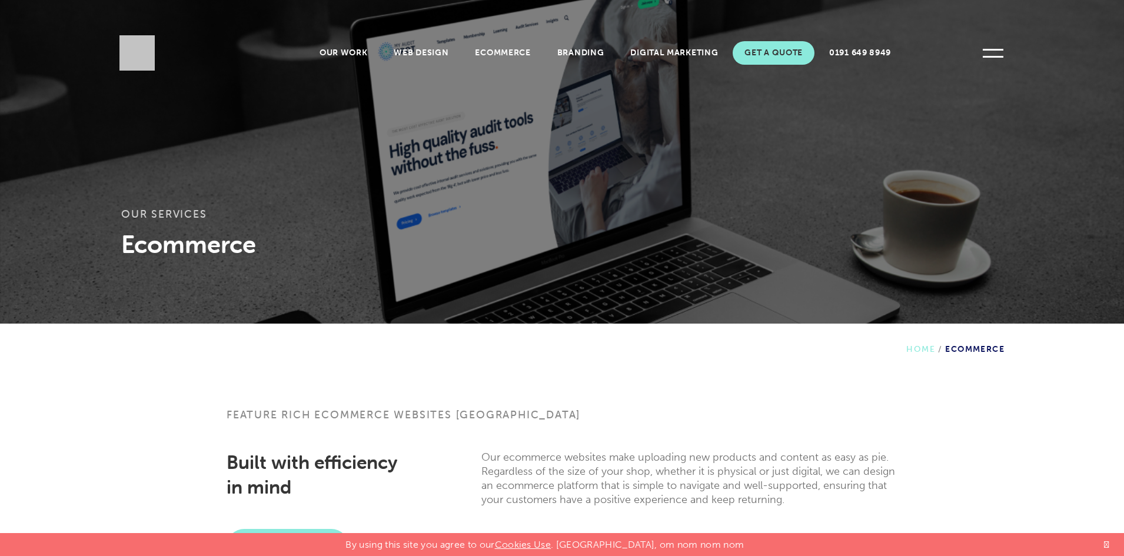 This screenshot has width=1124, height=556. I want to click on h2: Built with efficiency in mind, so click(320, 475).